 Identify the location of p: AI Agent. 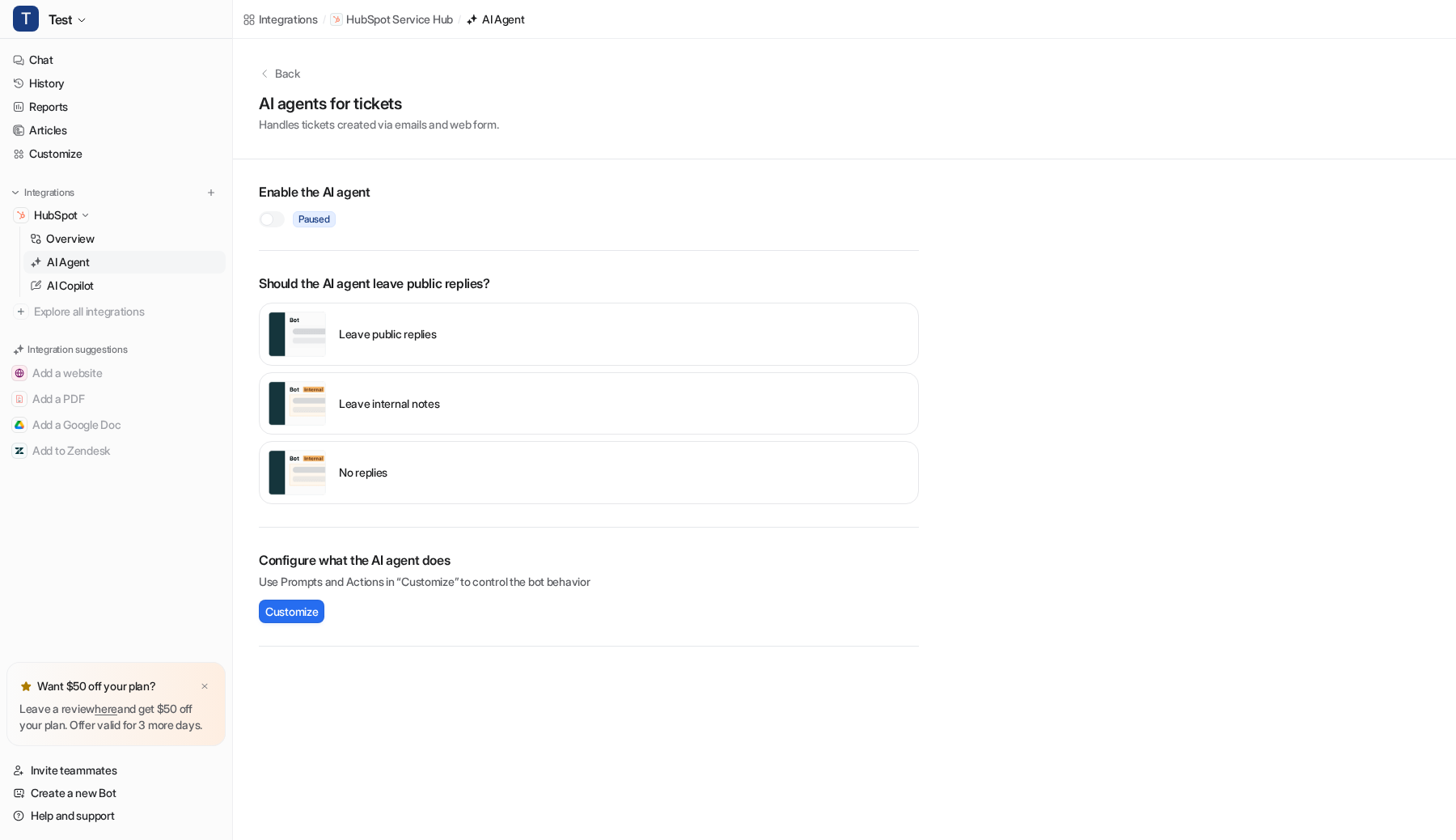
(68, 262).